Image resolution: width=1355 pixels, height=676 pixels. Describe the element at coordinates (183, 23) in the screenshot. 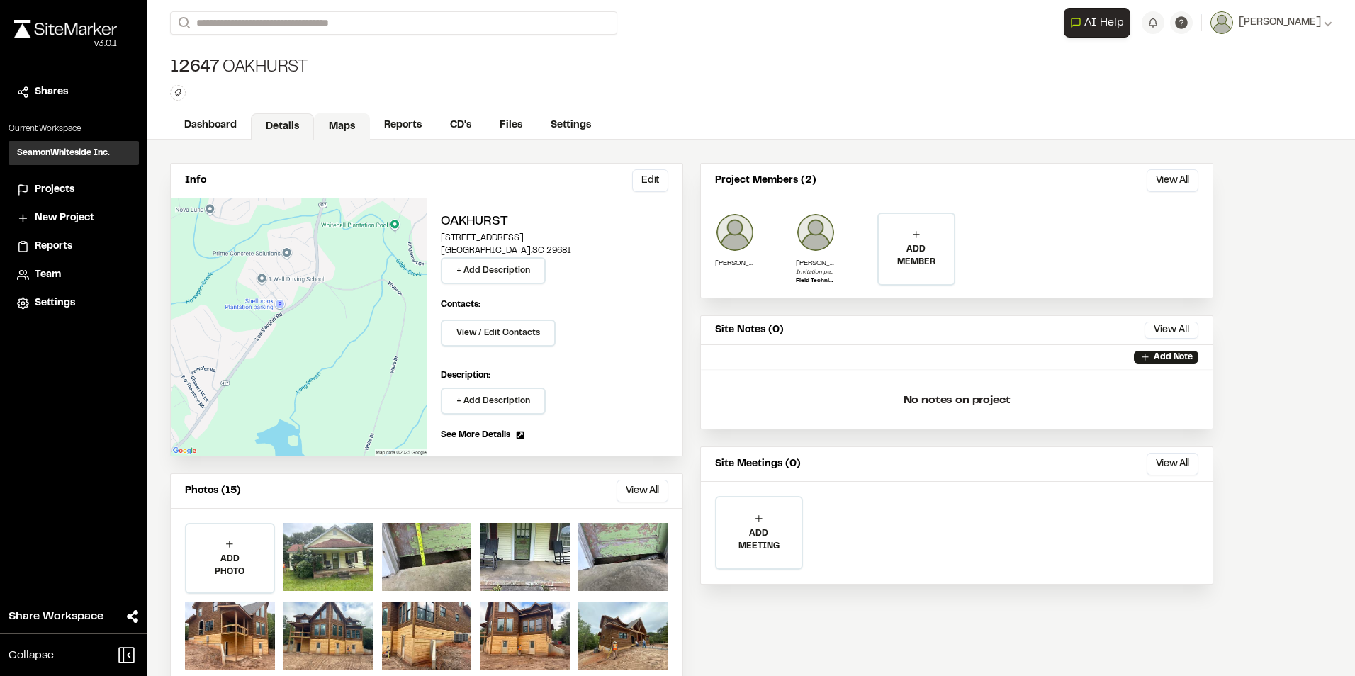

I see `button: Search` at that location.